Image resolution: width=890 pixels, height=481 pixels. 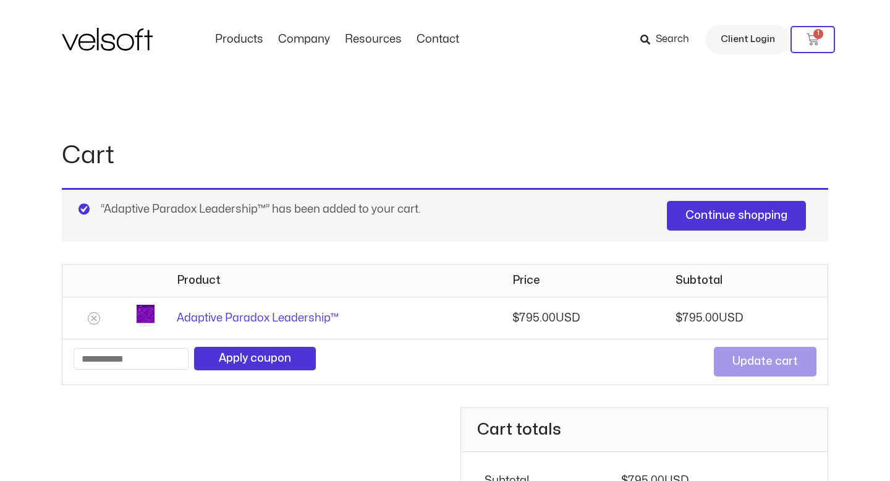 What do you see at coordinates (146, 318) in the screenshot?
I see `img: Adaptive Paradox Leadership™` at bounding box center [146, 318].